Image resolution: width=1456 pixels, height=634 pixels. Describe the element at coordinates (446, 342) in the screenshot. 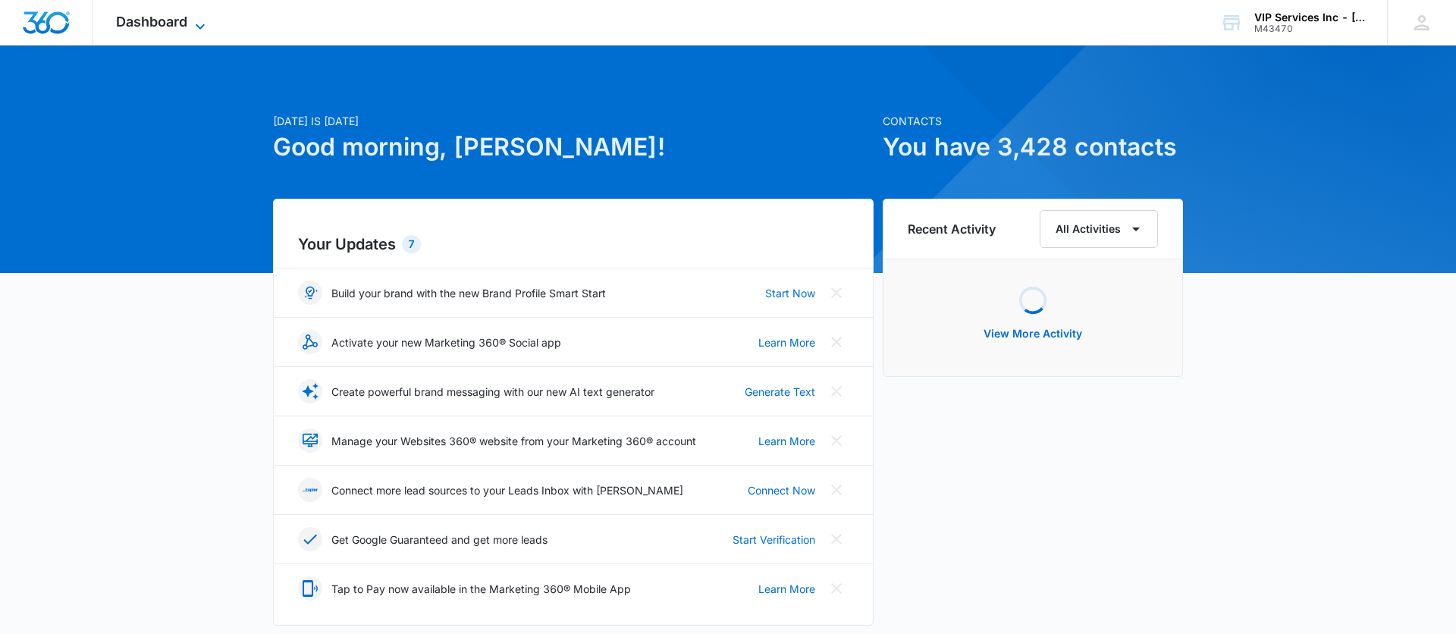

I see `p: Activate your new Marketing 360® Social app` at that location.